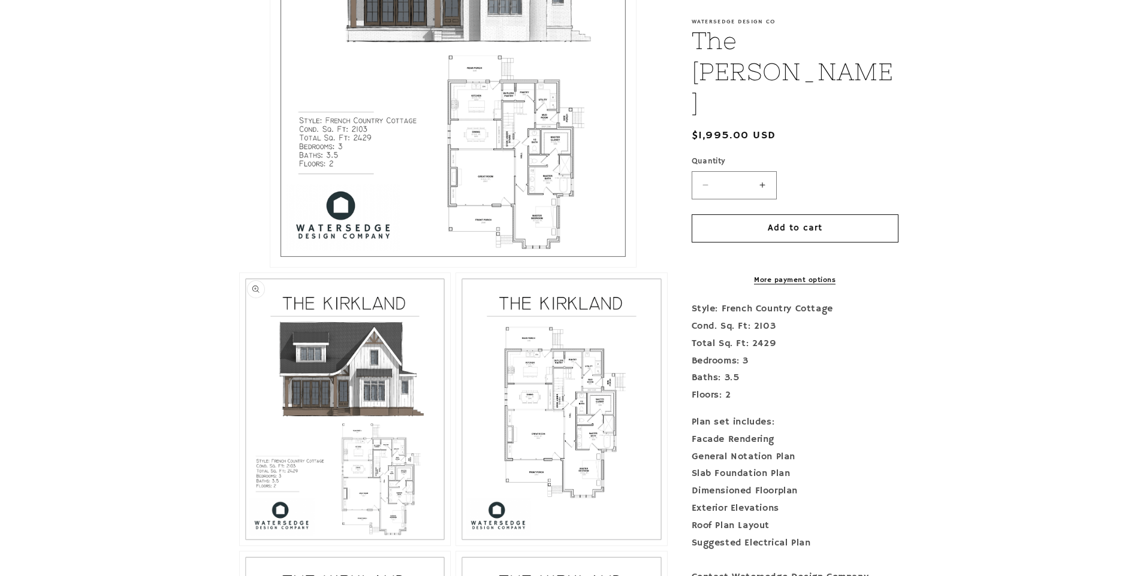 The image size is (1137, 576). Describe the element at coordinates (795, 228) in the screenshot. I see `button: Add to cart` at that location.